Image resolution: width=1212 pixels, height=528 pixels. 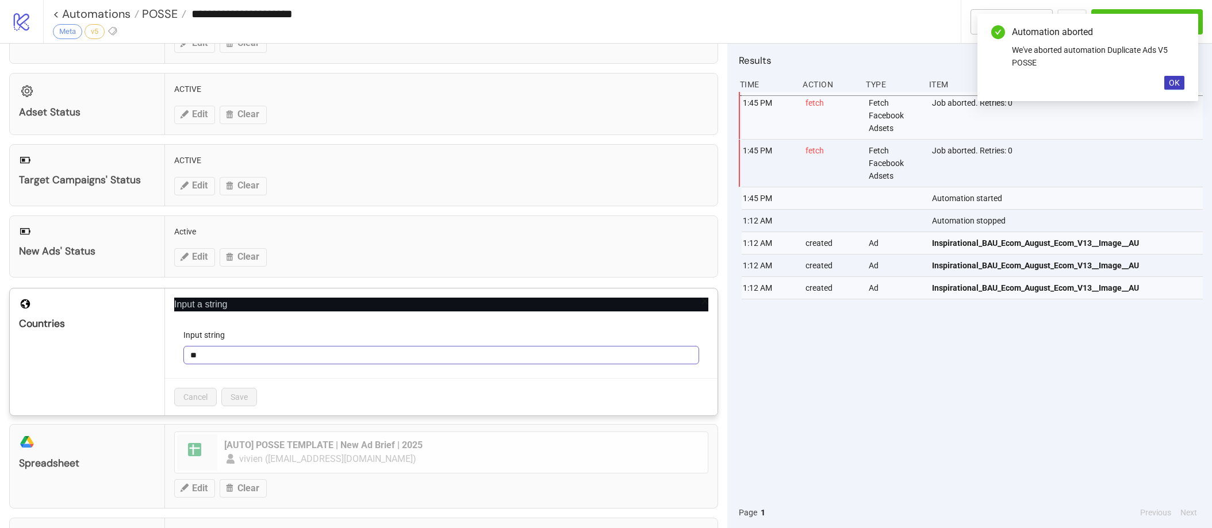 I want to click on button: OK, so click(x=1174, y=83).